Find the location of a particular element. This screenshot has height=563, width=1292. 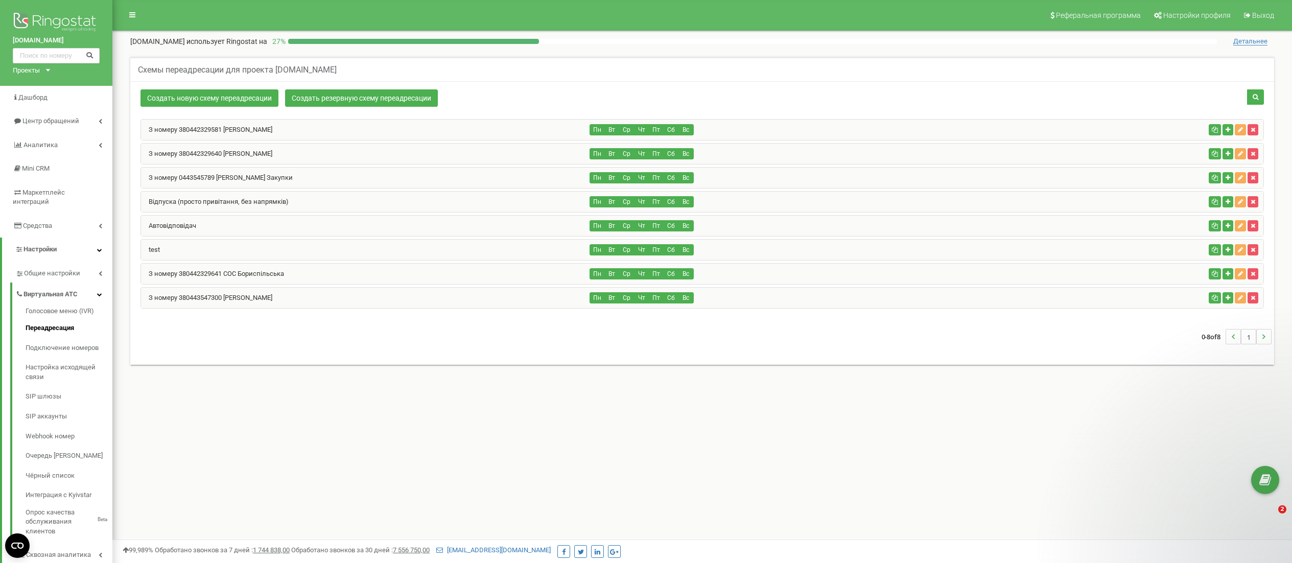

div: Проекты is located at coordinates (26, 71).